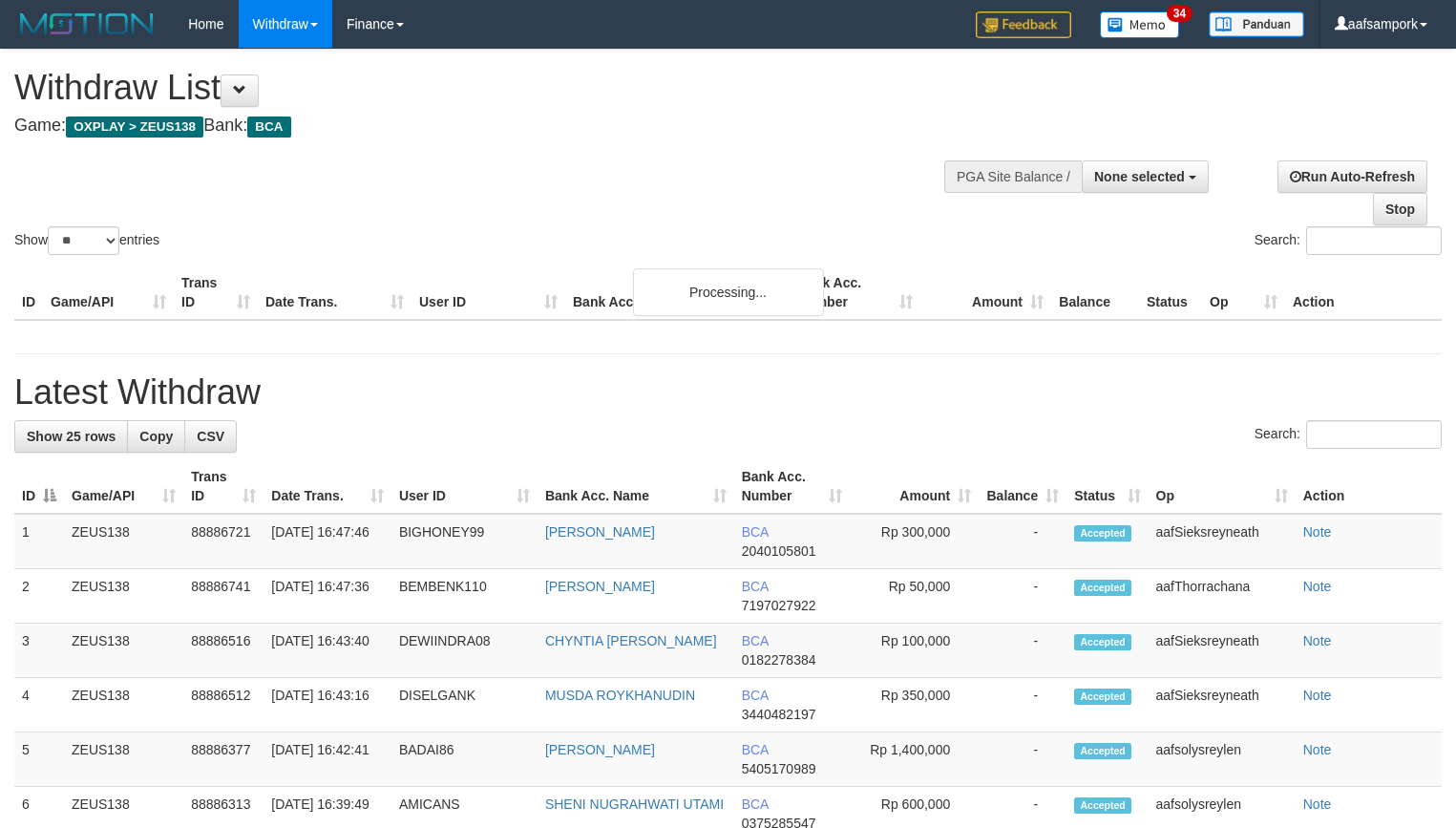 The image size is (1456, 828). What do you see at coordinates (483, 126) in the screenshot?
I see `h4: Game: Bank:` at bounding box center [483, 126].